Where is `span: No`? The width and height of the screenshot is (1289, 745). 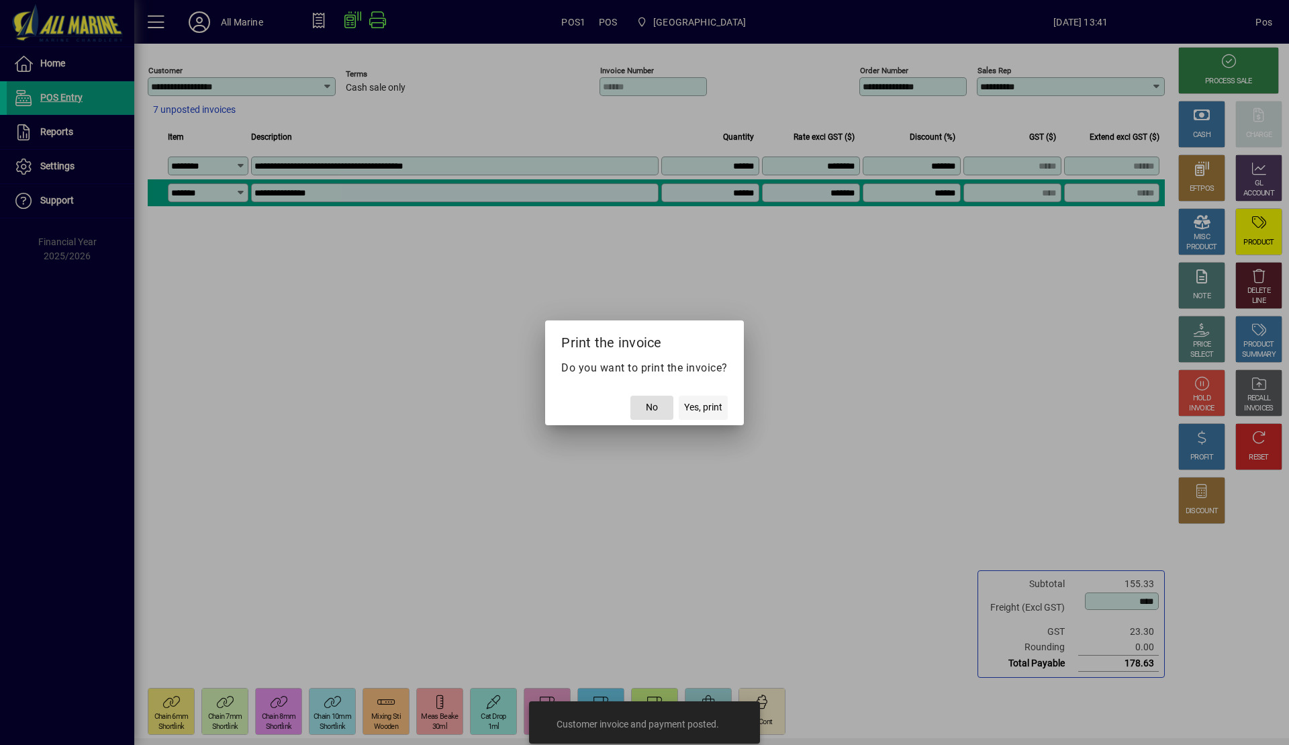 span: No is located at coordinates (652, 407).